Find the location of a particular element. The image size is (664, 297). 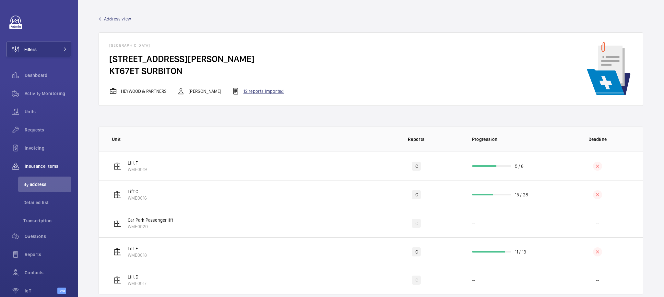

p: Car Park Passenger lift is located at coordinates (150, 220).